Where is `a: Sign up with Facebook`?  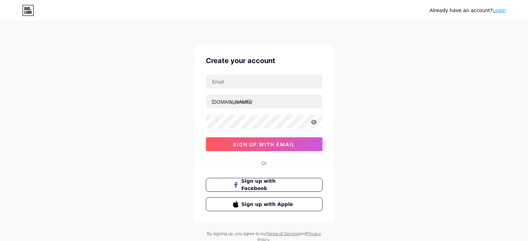
a: Sign up with Facebook is located at coordinates (264, 185).